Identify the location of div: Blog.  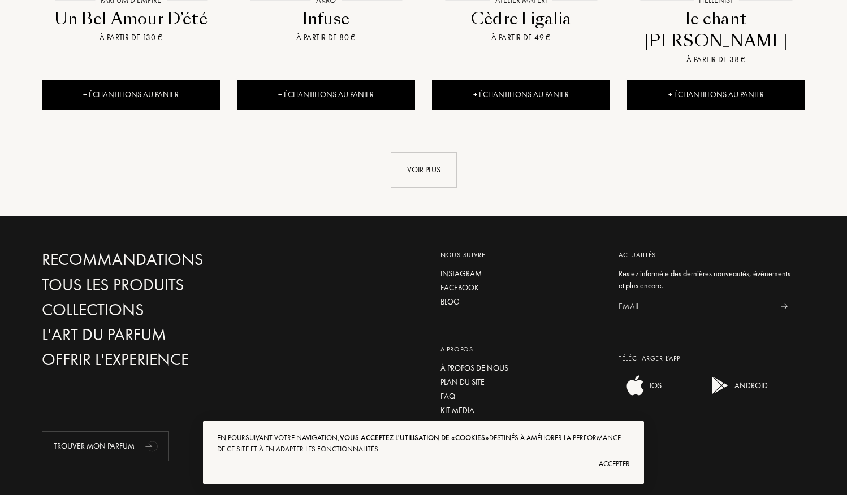
(521, 302).